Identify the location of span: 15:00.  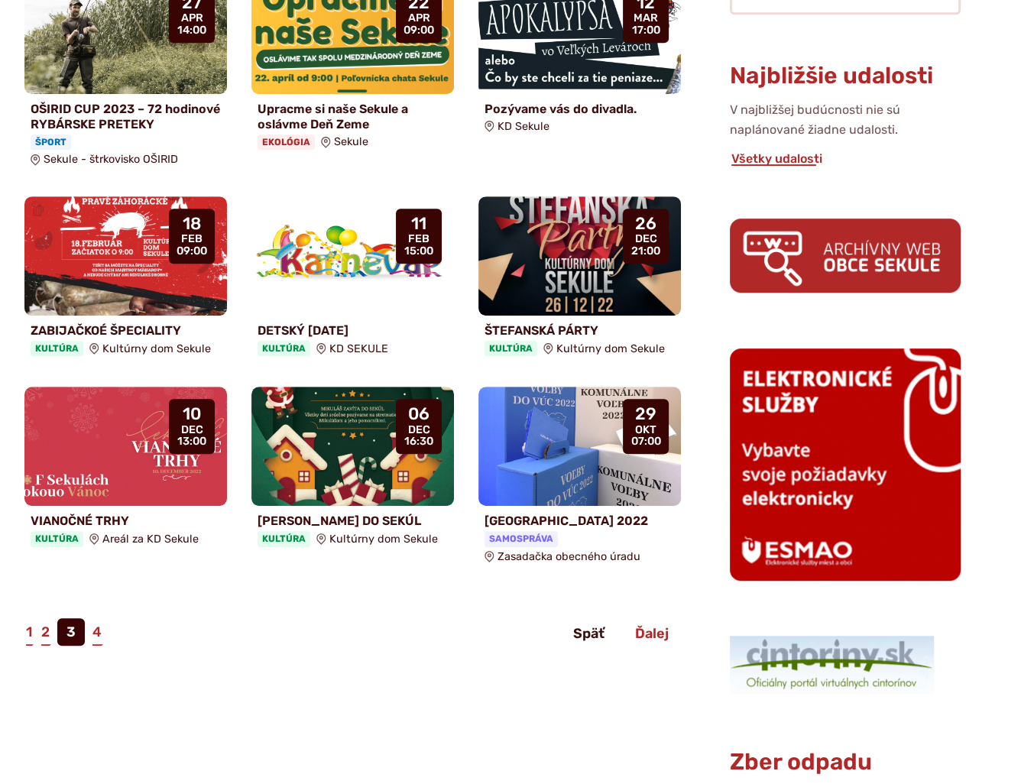
(419, 251).